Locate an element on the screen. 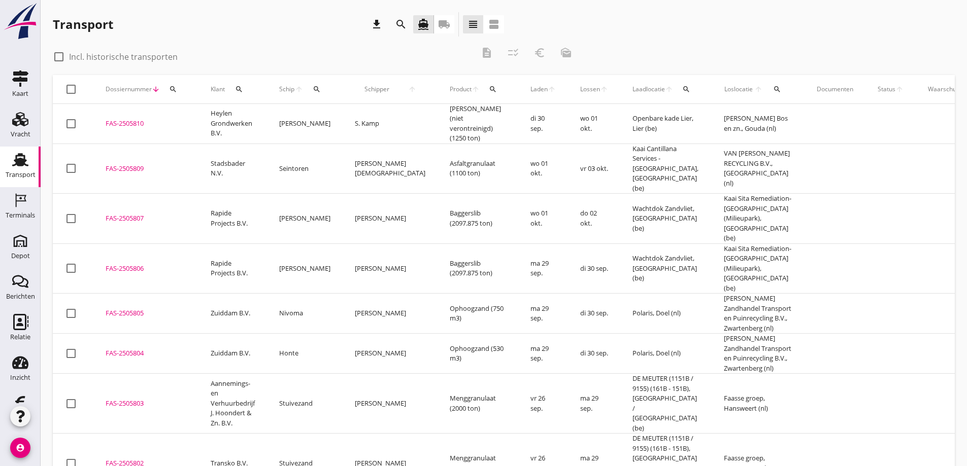 This screenshot has width=967, height=466. td: Heylen Grondwerken B.V. is located at coordinates (232, 124).